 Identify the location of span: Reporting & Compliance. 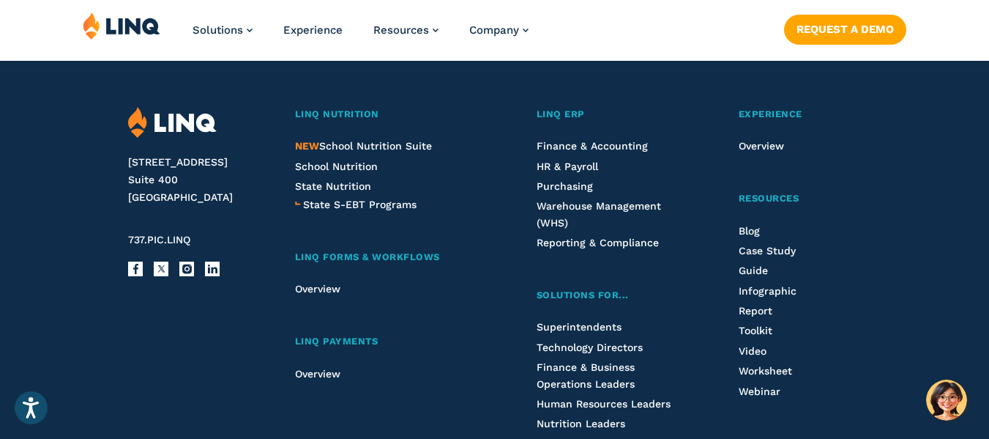
(597, 242).